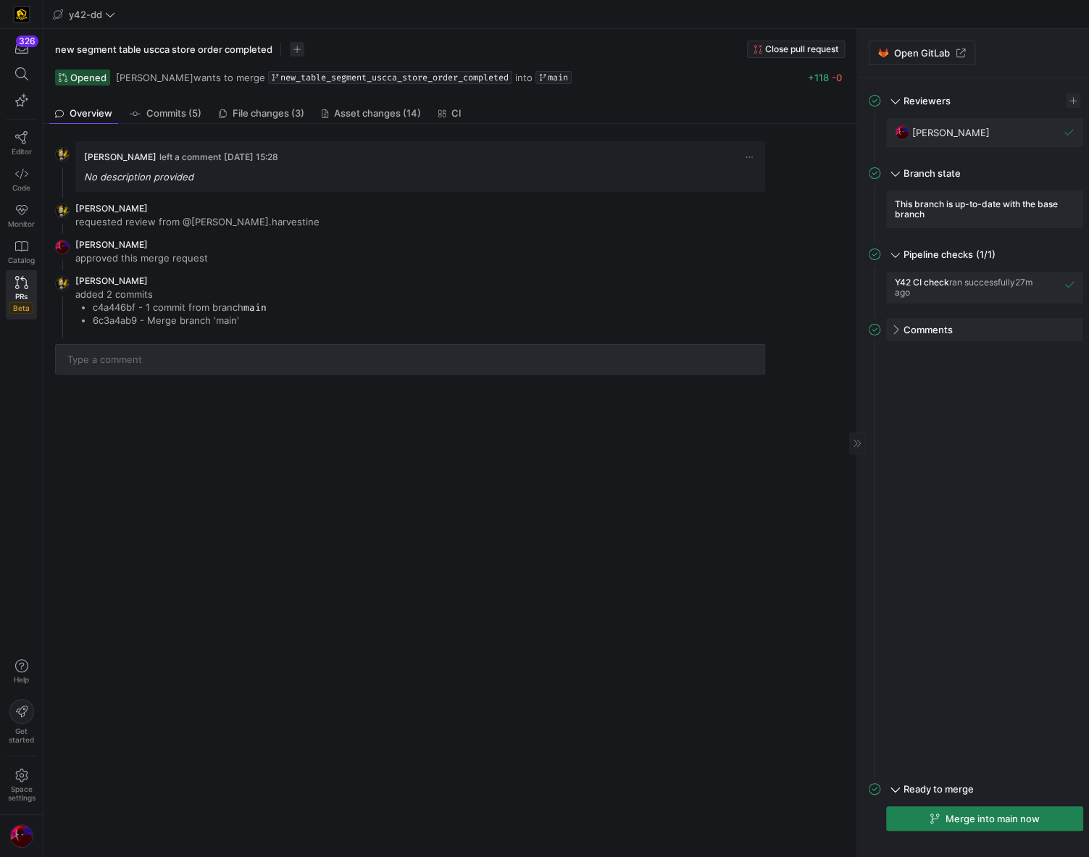  What do you see at coordinates (138, 177) in the screenshot?
I see `em: No description provided` at bounding box center [138, 177].